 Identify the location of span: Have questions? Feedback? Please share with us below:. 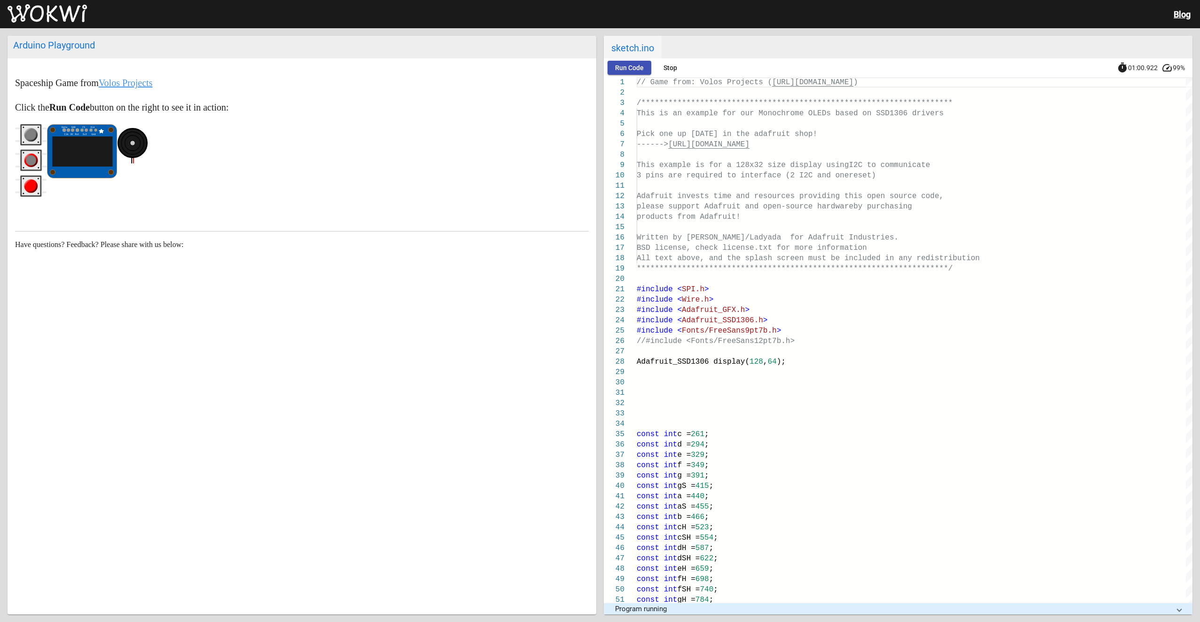
(99, 244).